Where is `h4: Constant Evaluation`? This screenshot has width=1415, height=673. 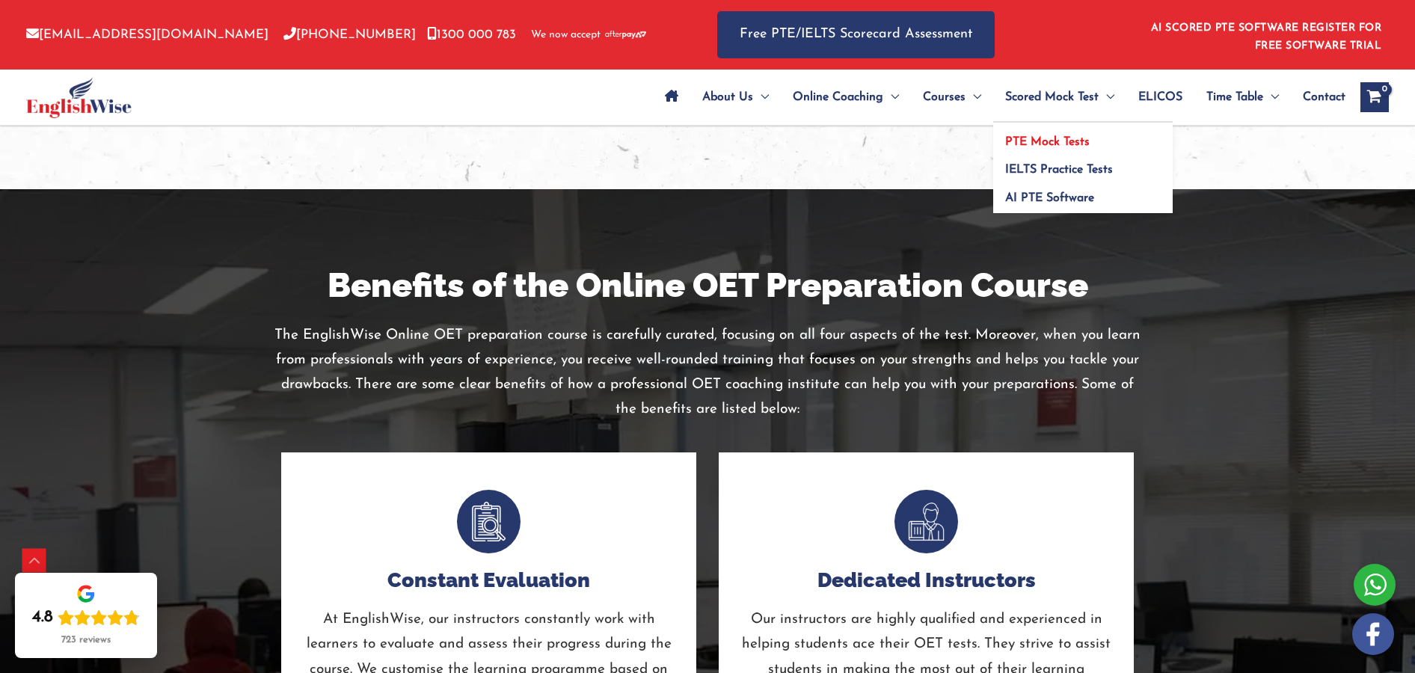 h4: Constant Evaluation is located at coordinates (488, 580).